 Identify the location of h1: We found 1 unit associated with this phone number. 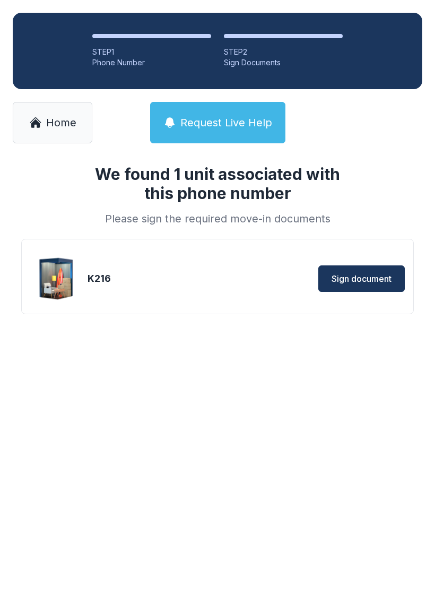
(218, 184).